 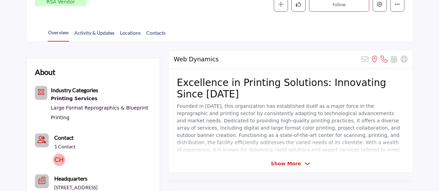 What do you see at coordinates (156, 35) in the screenshot?
I see `a: Contacts` at bounding box center [156, 35].